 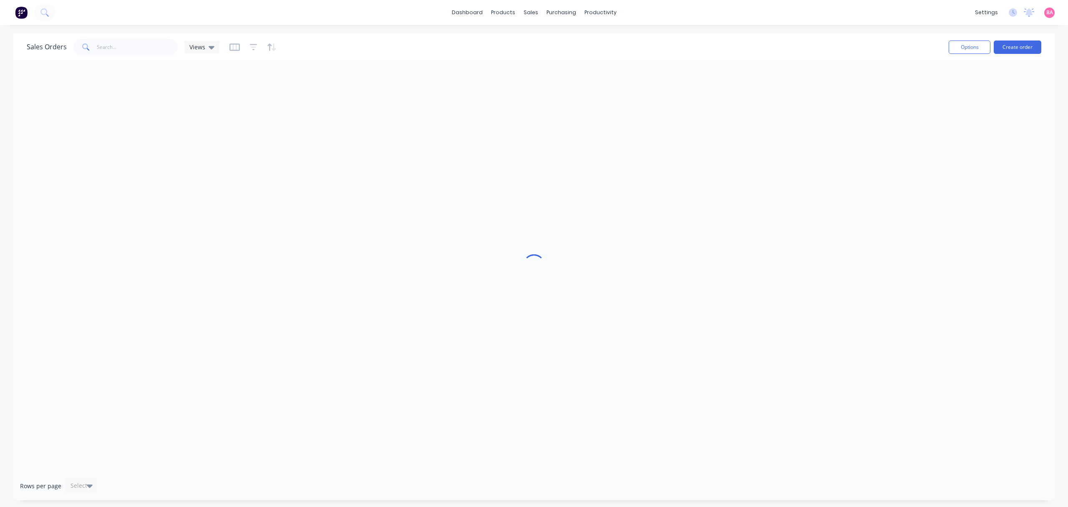 I want to click on div: products, so click(x=503, y=13).